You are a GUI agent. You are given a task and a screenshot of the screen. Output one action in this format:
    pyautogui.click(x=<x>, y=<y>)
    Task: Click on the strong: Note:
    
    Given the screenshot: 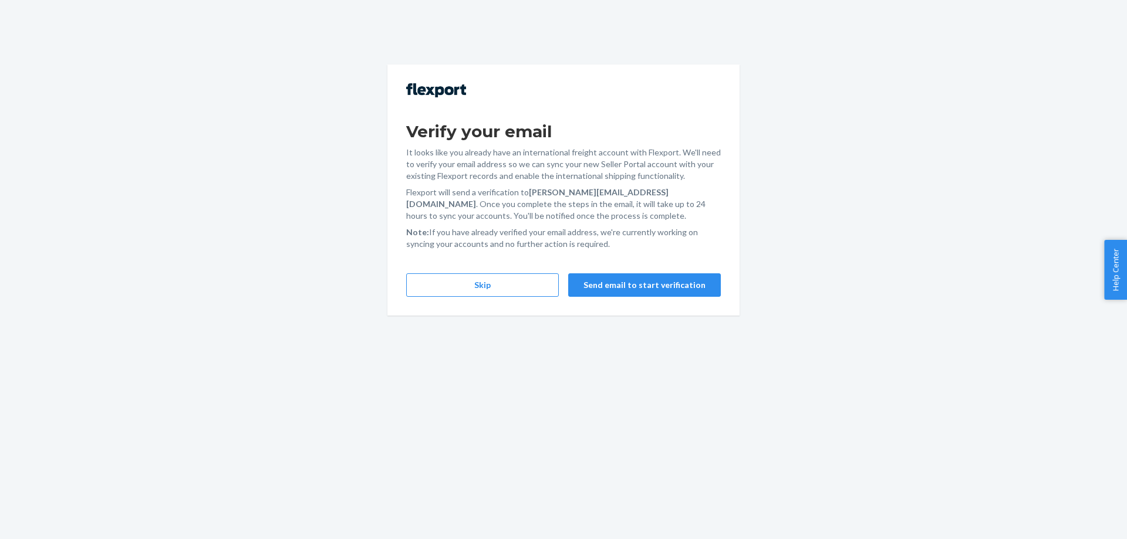 What is the action you would take?
    pyautogui.click(x=417, y=232)
    